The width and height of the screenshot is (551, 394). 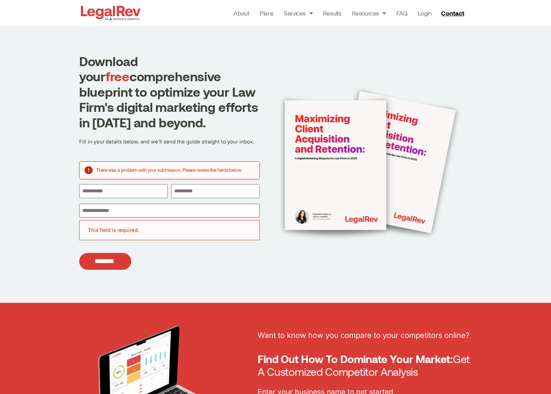 I want to click on a: Login, so click(x=425, y=13).